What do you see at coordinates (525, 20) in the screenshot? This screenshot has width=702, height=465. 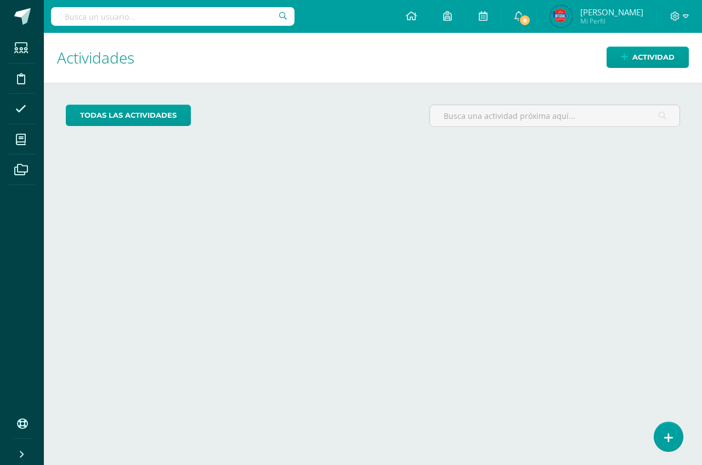 I see `span: 8` at bounding box center [525, 20].